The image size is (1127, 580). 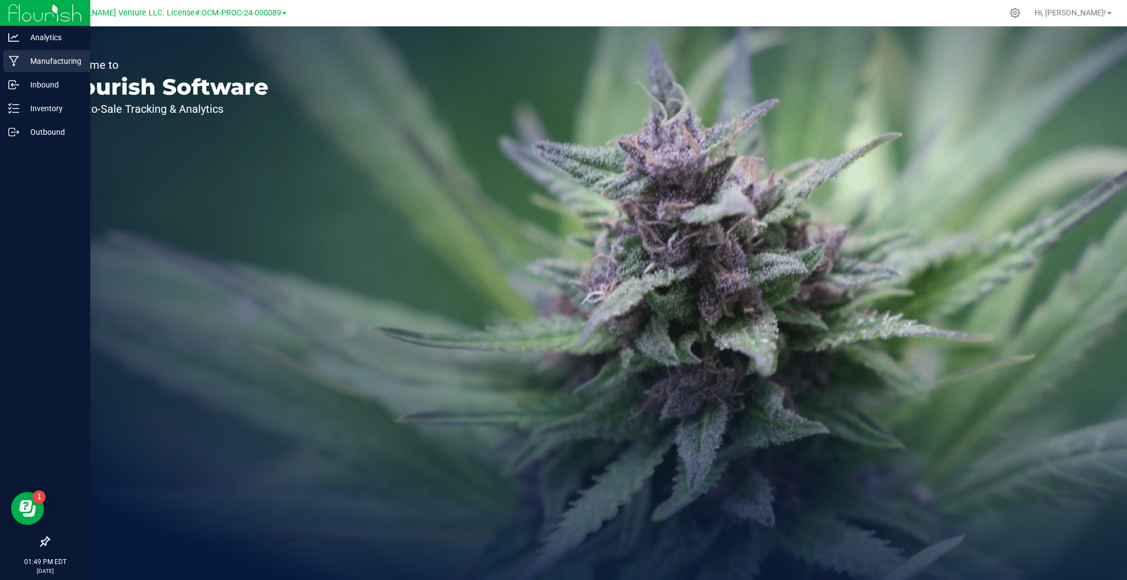 What do you see at coordinates (14, 37) in the screenshot?
I see `inline-svg: Analytics` at bounding box center [14, 37].